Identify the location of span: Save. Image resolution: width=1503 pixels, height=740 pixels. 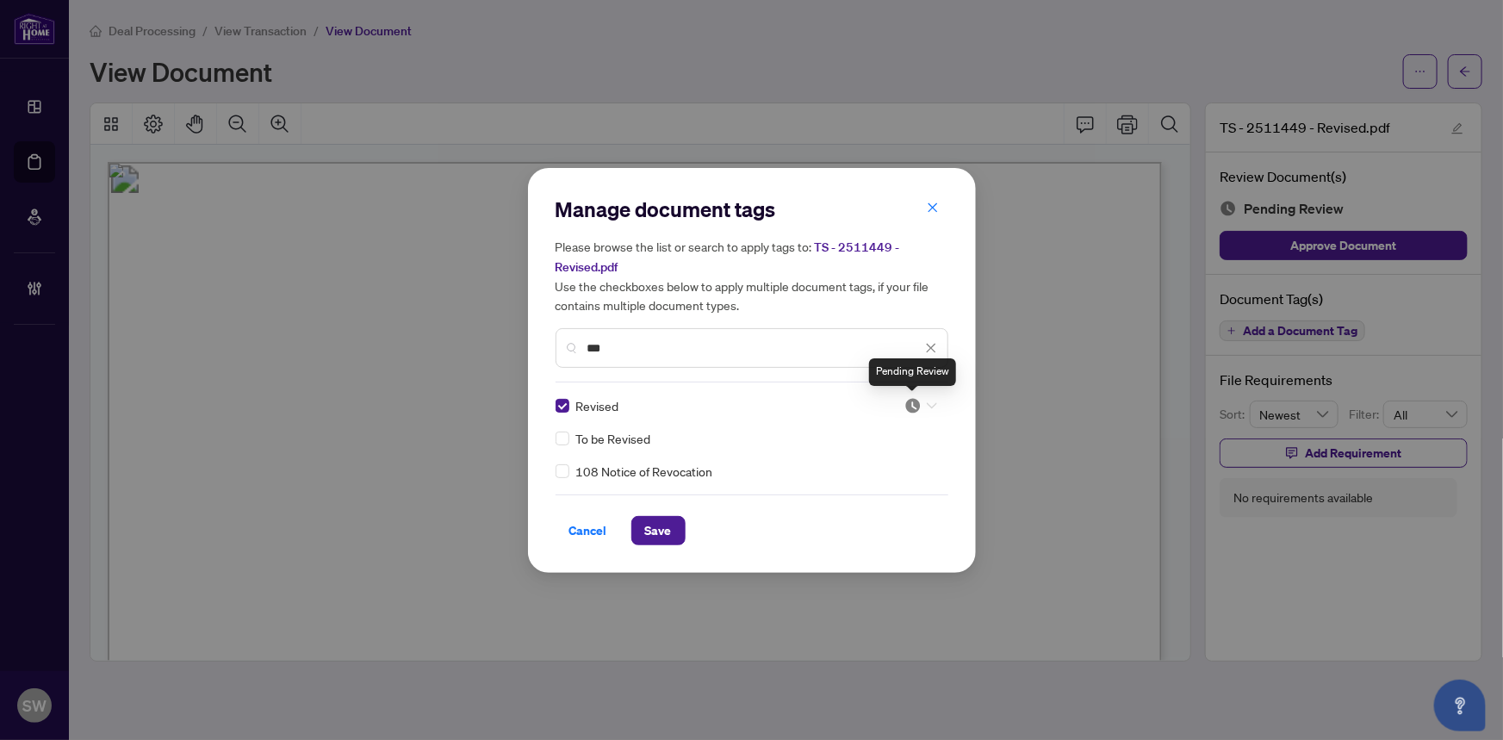
(658, 531).